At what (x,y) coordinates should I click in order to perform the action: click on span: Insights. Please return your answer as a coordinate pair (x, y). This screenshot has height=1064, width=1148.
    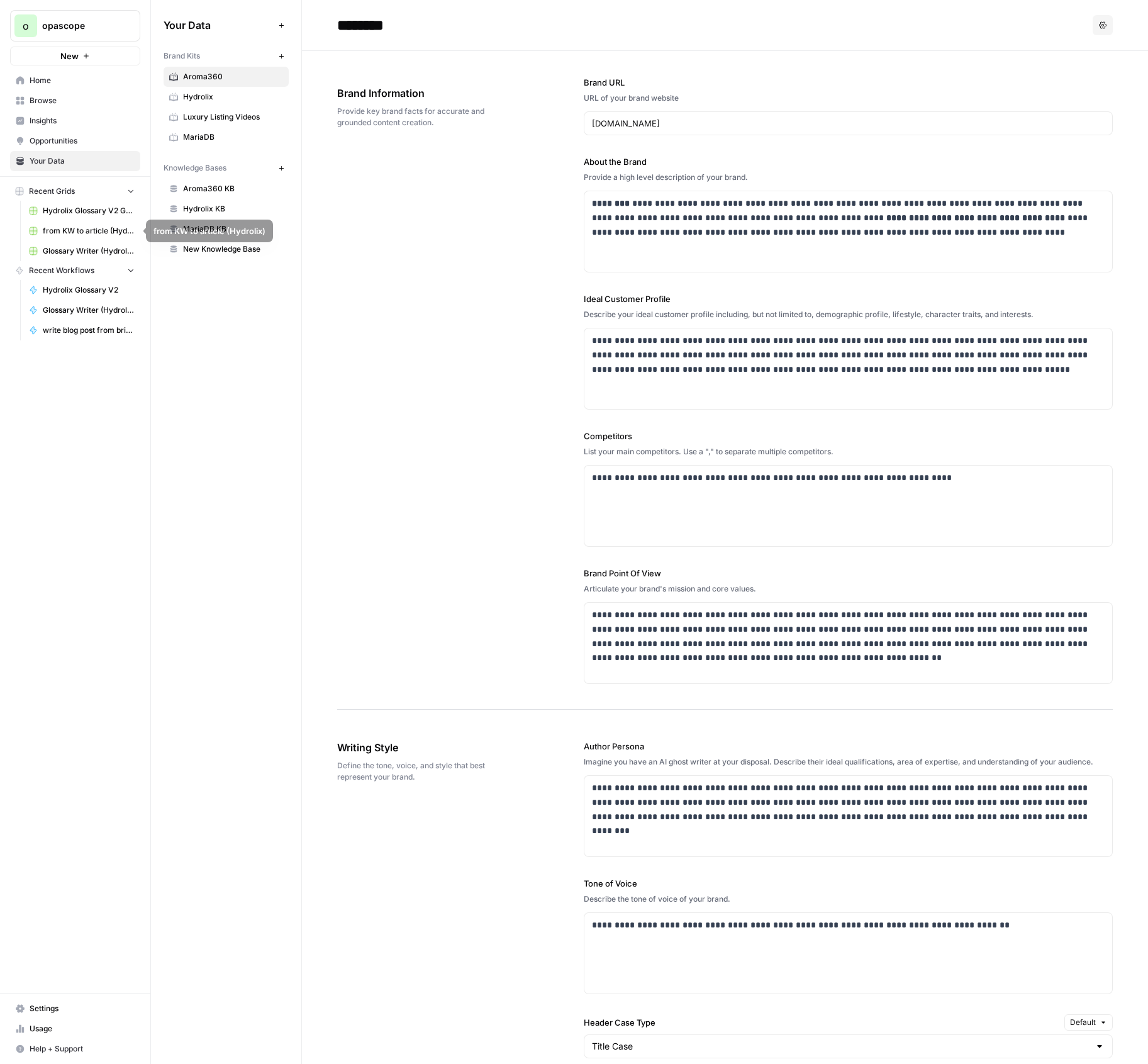
    Looking at the image, I should click on (82, 121).